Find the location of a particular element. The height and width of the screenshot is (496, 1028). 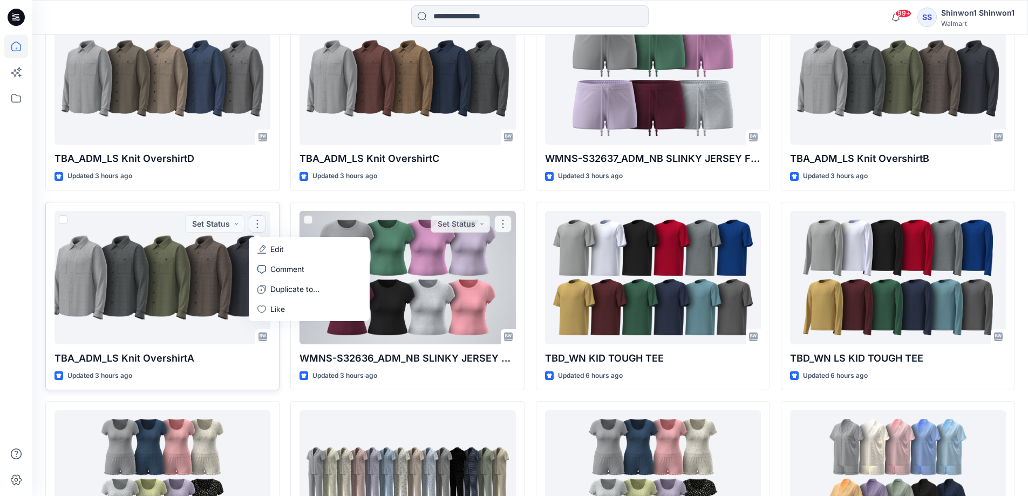

div: SS is located at coordinates (927, 17).